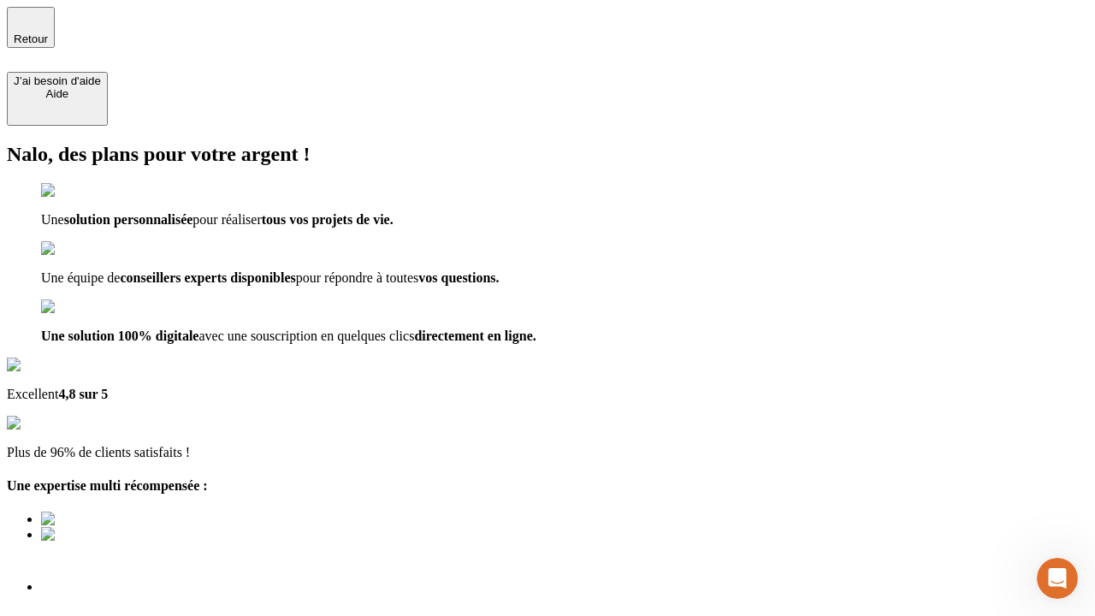 This screenshot has width=1095, height=616. I want to click on span: Retour, so click(31, 38).